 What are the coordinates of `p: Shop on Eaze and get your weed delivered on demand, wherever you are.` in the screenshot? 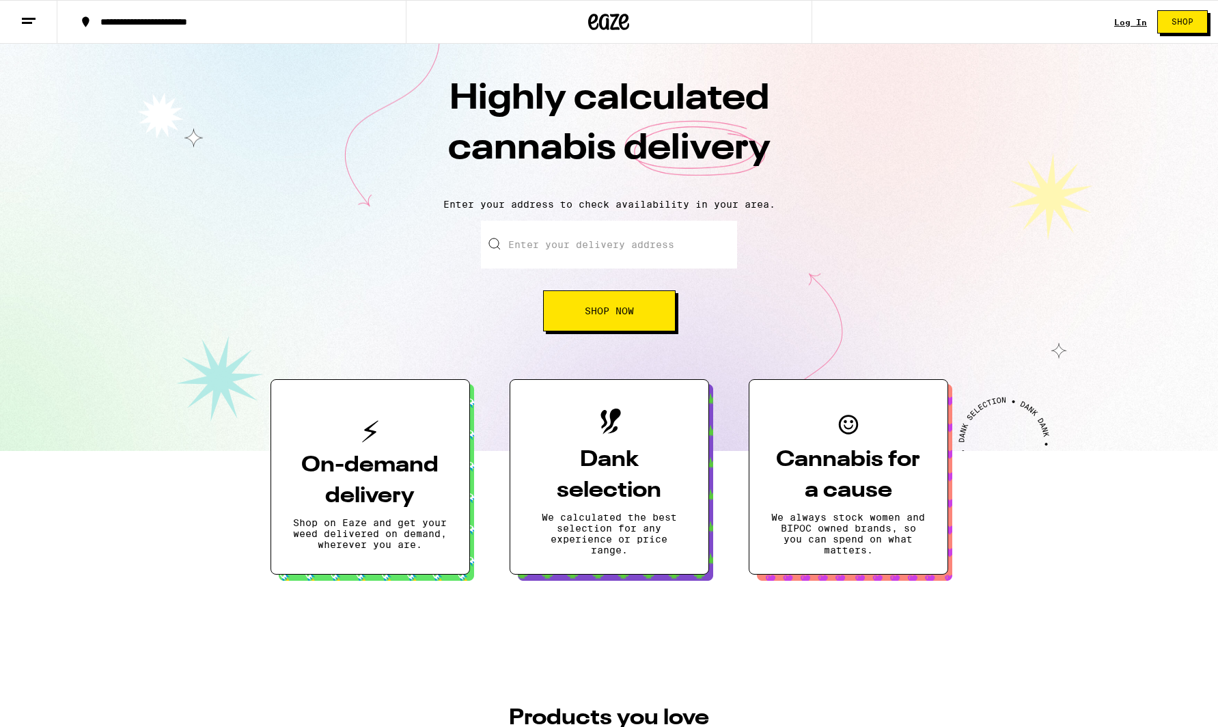 It's located at (370, 533).